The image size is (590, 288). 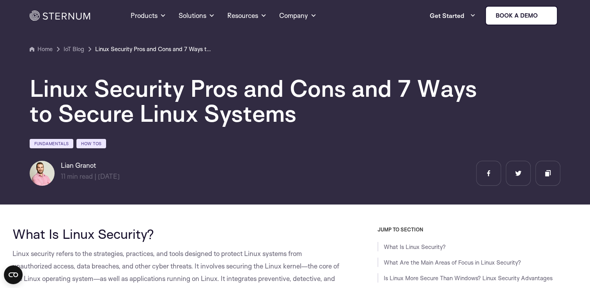 I want to click on img: Lian Granot, so click(x=42, y=173).